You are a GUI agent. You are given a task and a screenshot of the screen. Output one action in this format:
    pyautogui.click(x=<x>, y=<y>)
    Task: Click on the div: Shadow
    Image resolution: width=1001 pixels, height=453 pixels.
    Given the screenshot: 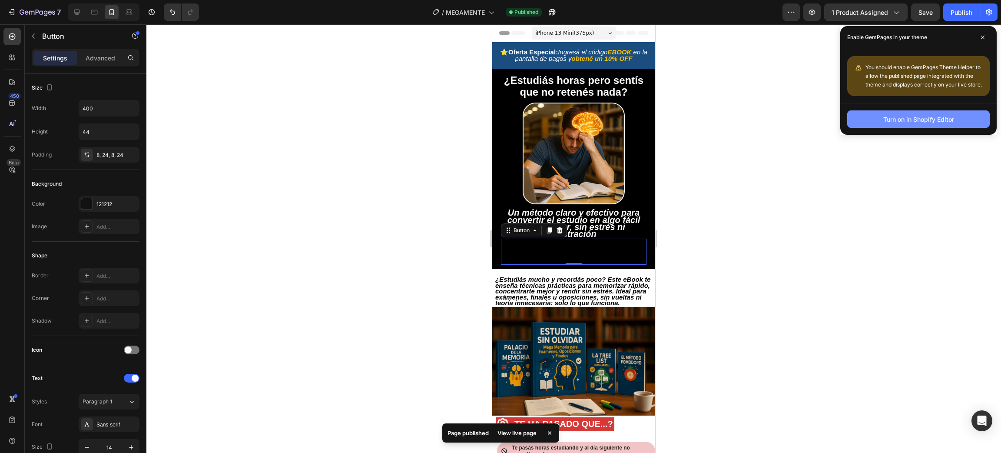 What is the action you would take?
    pyautogui.click(x=42, y=321)
    